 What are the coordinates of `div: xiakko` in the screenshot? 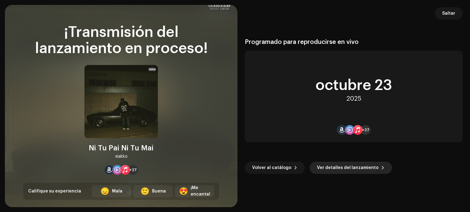 It's located at (121, 157).